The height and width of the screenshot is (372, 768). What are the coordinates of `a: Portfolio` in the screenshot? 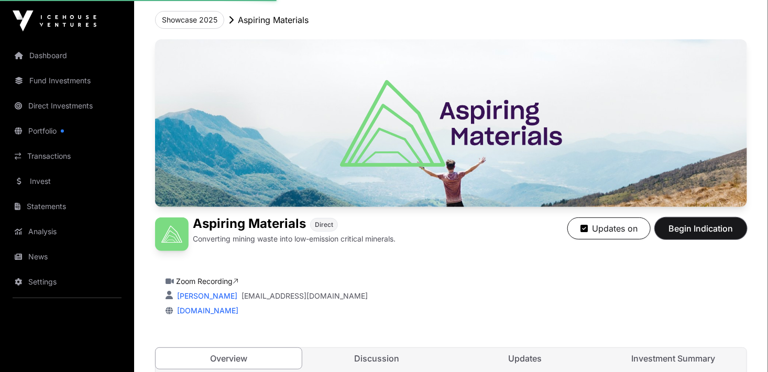 It's located at (67, 131).